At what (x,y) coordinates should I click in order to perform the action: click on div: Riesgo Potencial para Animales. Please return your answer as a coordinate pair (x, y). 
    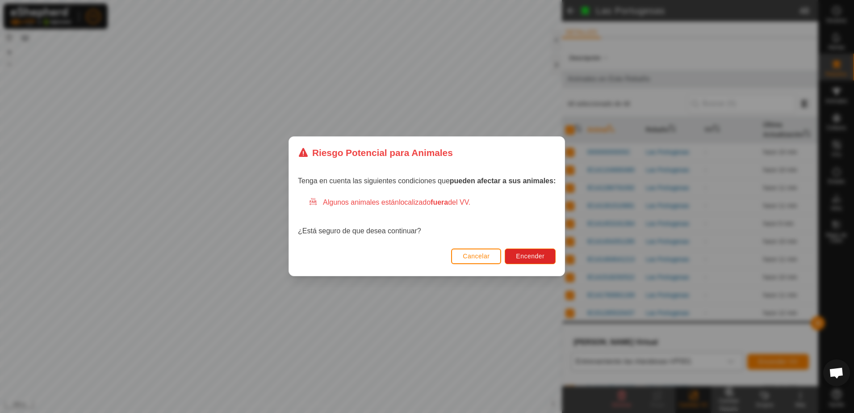
    Looking at the image, I should click on (375, 152).